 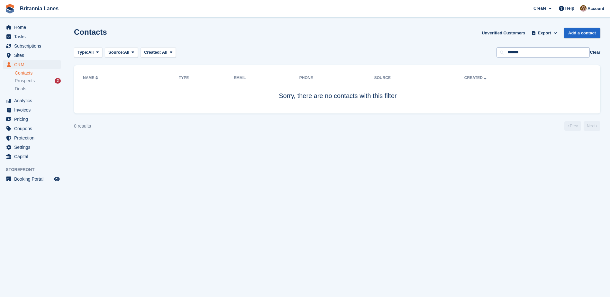 What do you see at coordinates (266, 78) in the screenshot?
I see `th: Email` at bounding box center [266, 78].